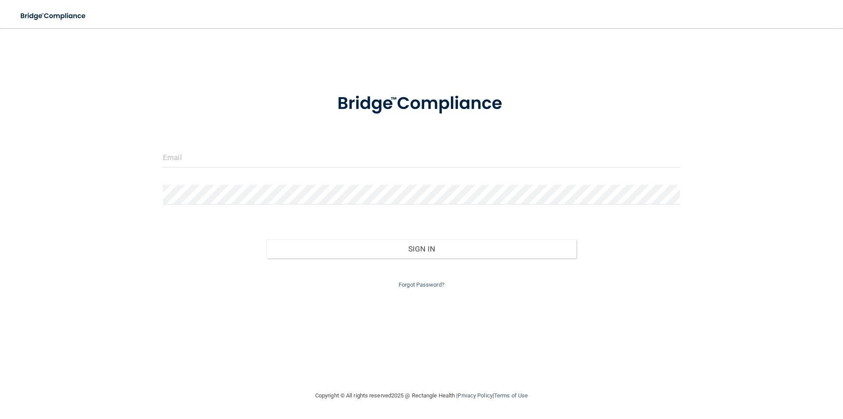 Image resolution: width=843 pixels, height=419 pixels. What do you see at coordinates (422, 284) in the screenshot?
I see `a: Forgot Password?` at bounding box center [422, 284].